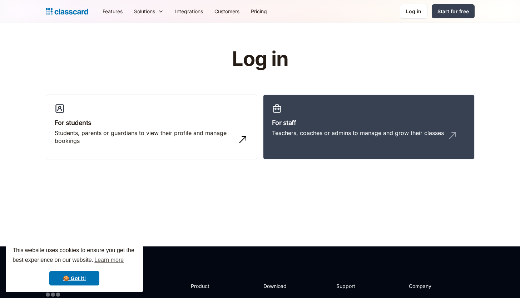  What do you see at coordinates (369, 127) in the screenshot?
I see `a: For staffTeachers, coaches or admins to manage and grow their classes` at bounding box center [369, 127].